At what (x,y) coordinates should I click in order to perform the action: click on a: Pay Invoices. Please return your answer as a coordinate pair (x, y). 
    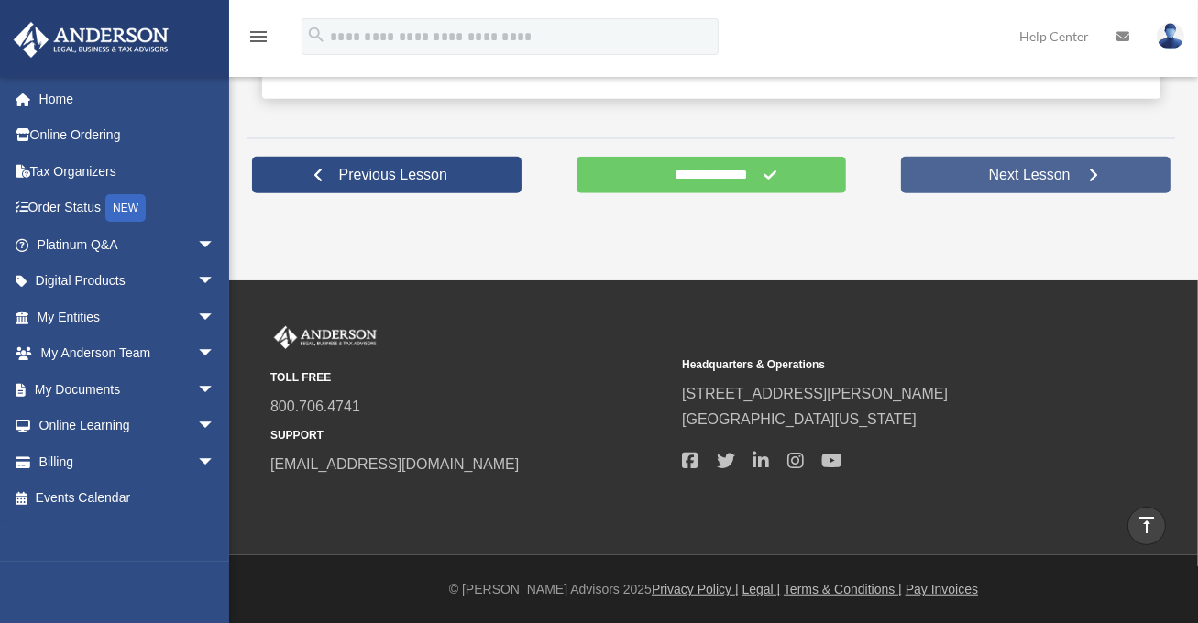
    Looking at the image, I should click on (941, 589).